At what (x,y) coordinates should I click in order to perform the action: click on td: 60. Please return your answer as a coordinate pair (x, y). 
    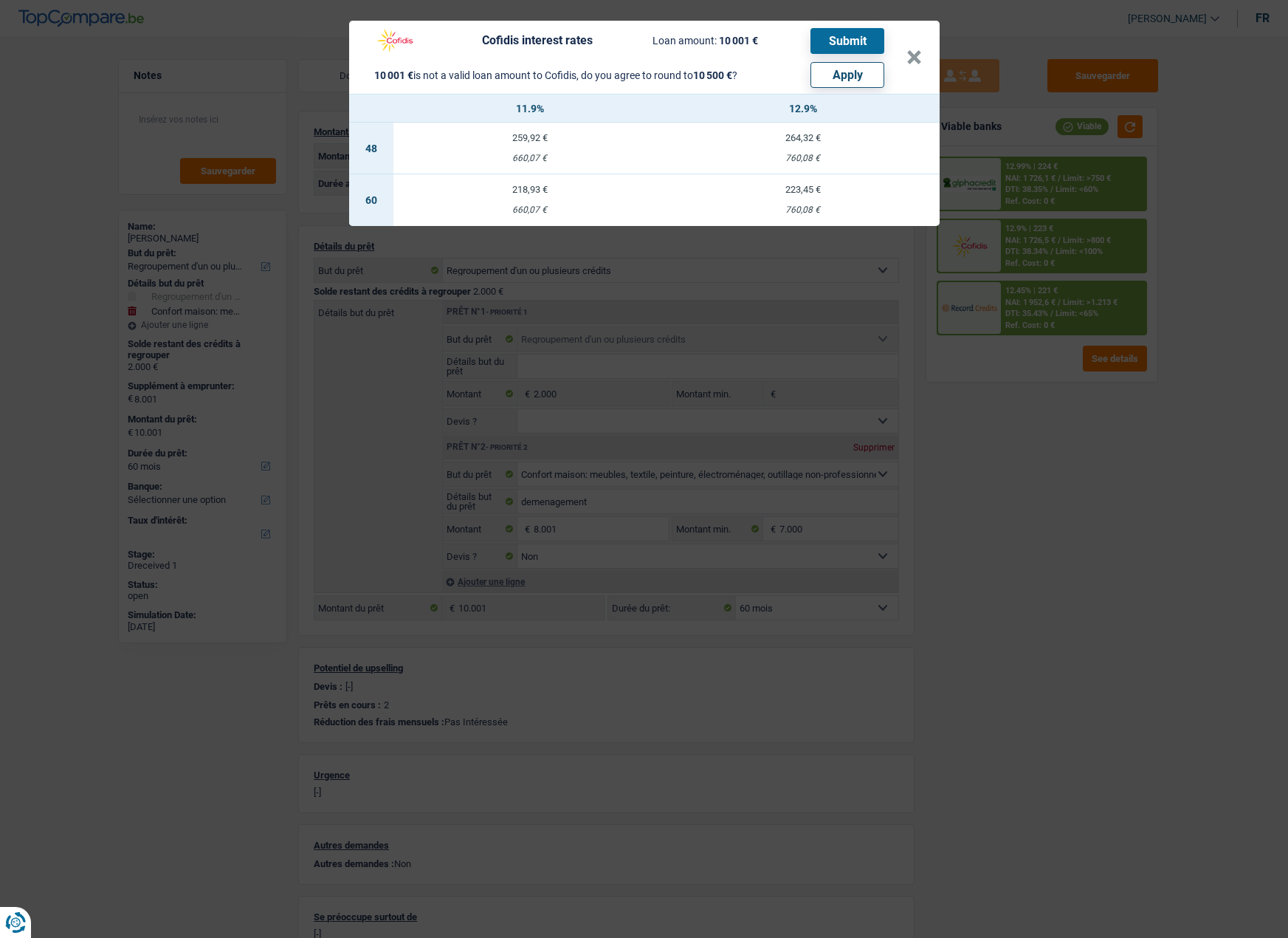
    Looking at the image, I should click on (372, 200).